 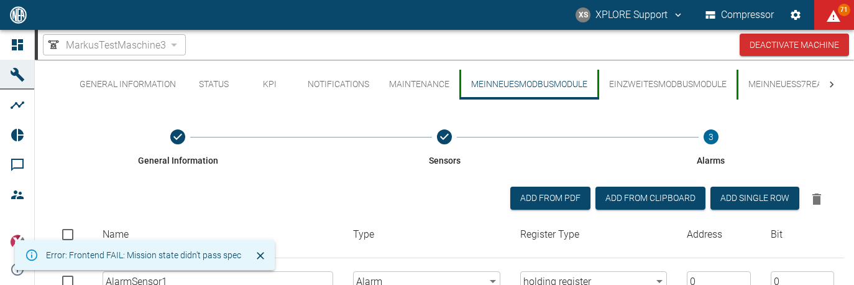 I want to click on div: XS, so click(x=583, y=15).